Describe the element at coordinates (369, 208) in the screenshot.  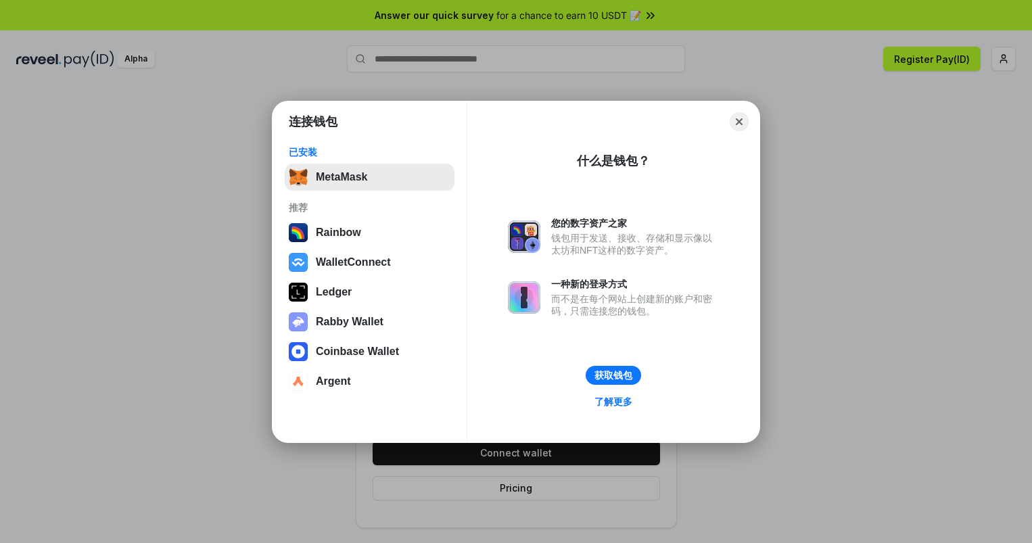
I see `div: 推荐` at that location.